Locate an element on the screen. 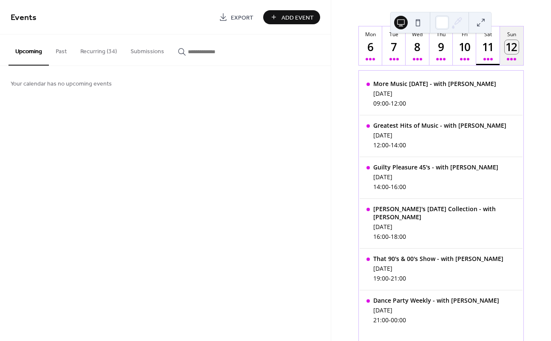  button: Wed8 is located at coordinates (417, 46).